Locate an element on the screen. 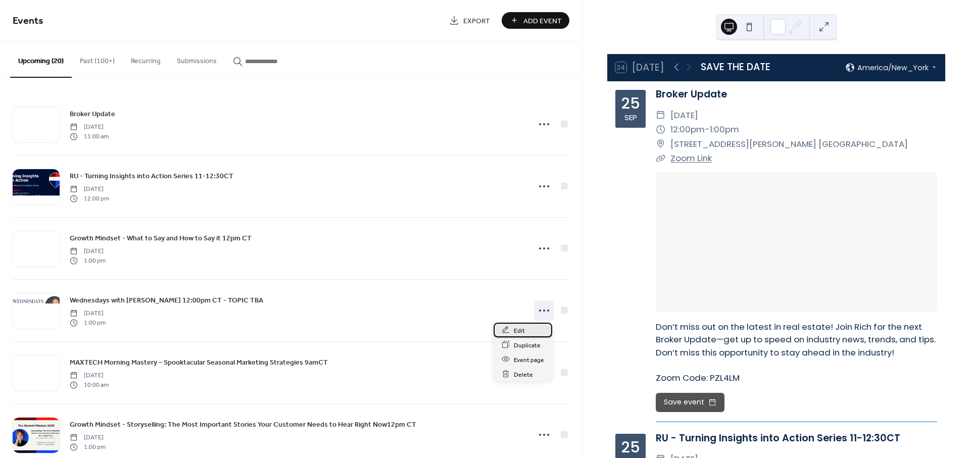  span: America/New_York is located at coordinates (893, 68).